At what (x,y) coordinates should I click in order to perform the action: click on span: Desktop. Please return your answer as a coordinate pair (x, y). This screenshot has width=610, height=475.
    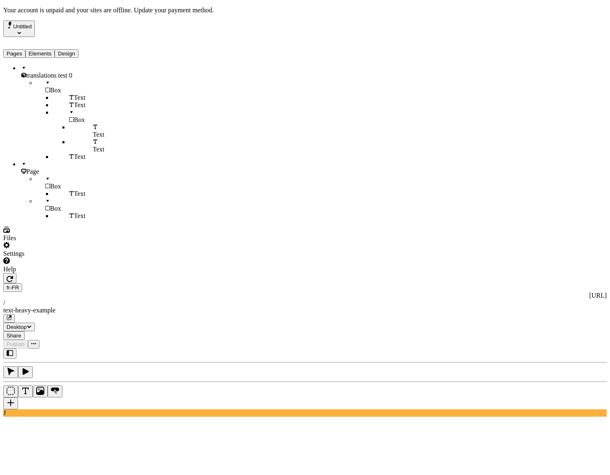
    Looking at the image, I should click on (16, 327).